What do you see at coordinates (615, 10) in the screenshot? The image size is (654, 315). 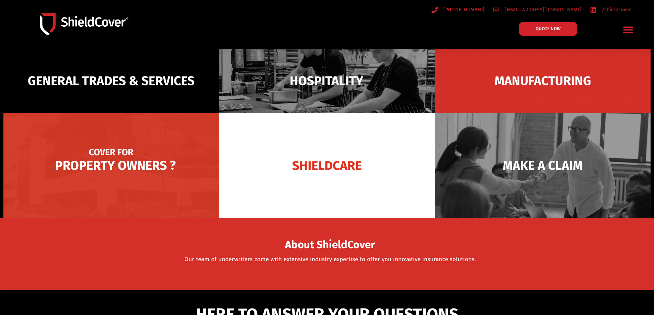 I see `span: /shieldcover` at bounding box center [615, 10].